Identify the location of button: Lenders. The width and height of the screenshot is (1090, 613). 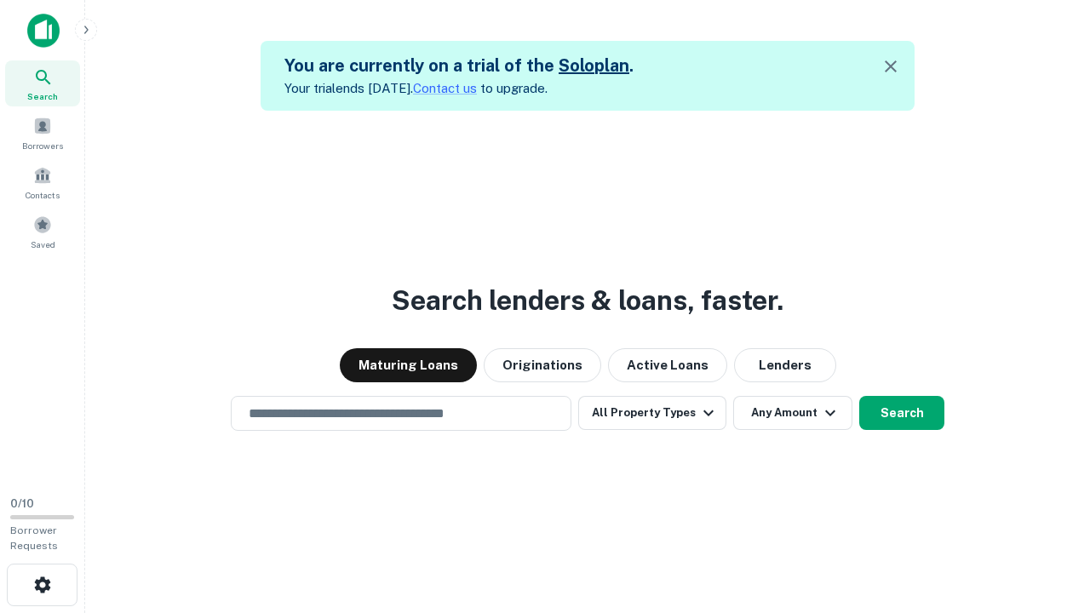
(785, 365).